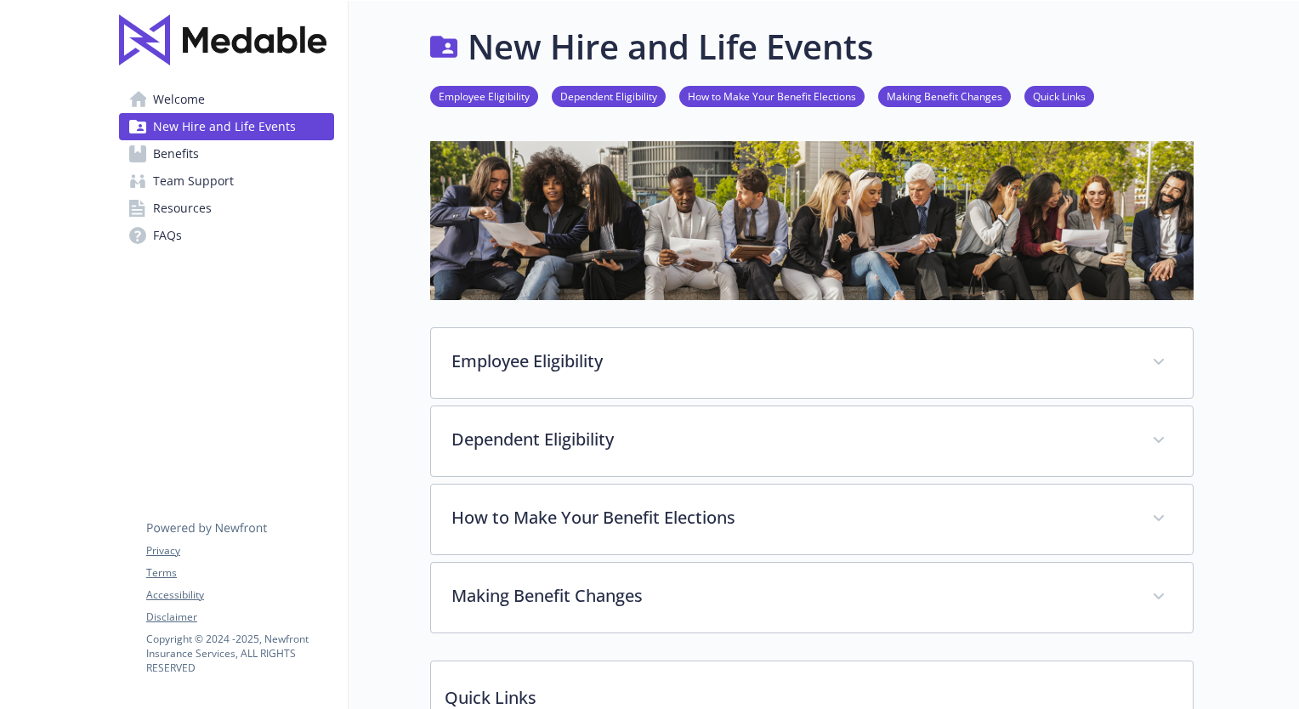 This screenshot has height=709, width=1299. I want to click on p: Dependent Eligibility, so click(791, 439).